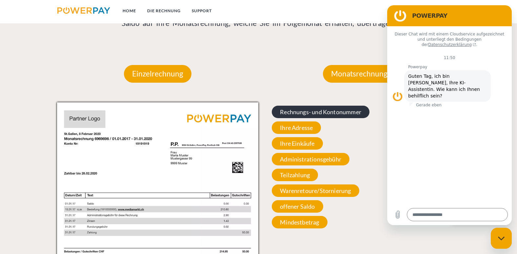 Image resolution: width=517 pixels, height=254 pixels. Describe the element at coordinates (62, 34) in the screenshot. I see `p: Dieser Chat wird mit einem Cloudservice aufgezeichnet und unterliegt den Bedingungen der .` at that location.